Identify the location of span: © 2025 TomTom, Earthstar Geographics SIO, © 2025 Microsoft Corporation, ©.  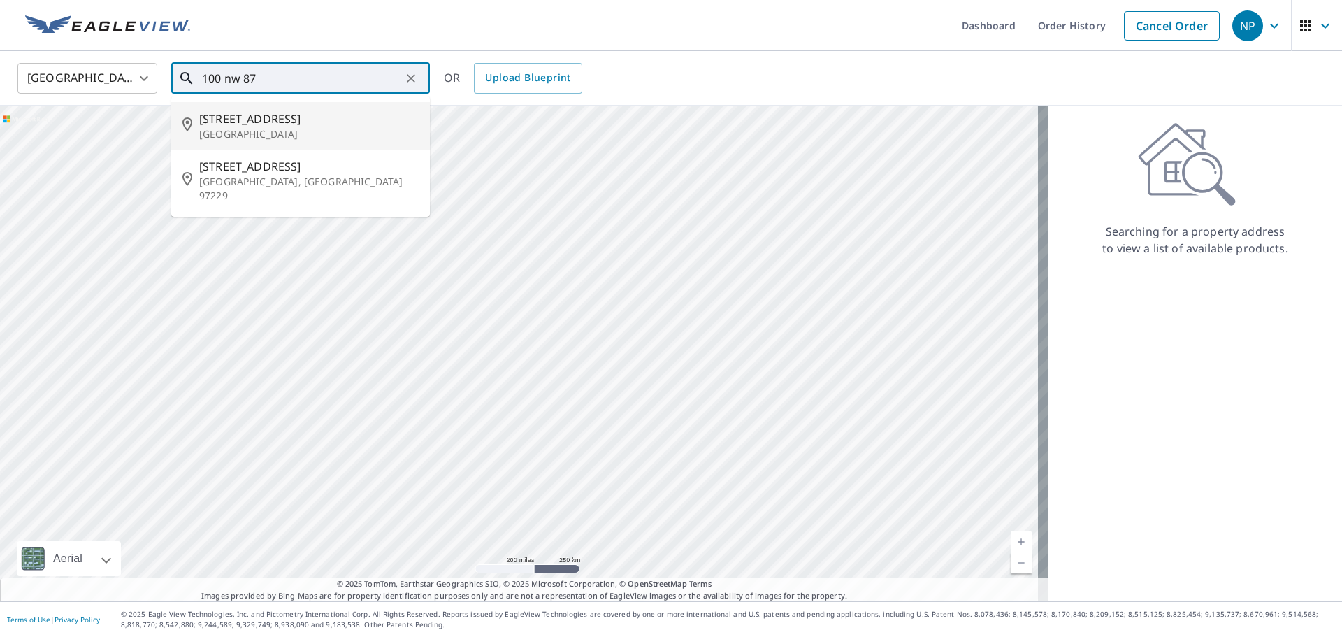
(524, 584).